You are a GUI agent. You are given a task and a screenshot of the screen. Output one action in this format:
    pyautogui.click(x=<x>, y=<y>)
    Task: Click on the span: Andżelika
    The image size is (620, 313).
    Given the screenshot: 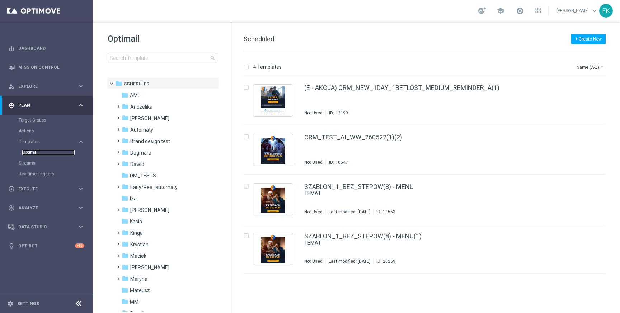 What is the action you would take?
    pyautogui.click(x=141, y=107)
    